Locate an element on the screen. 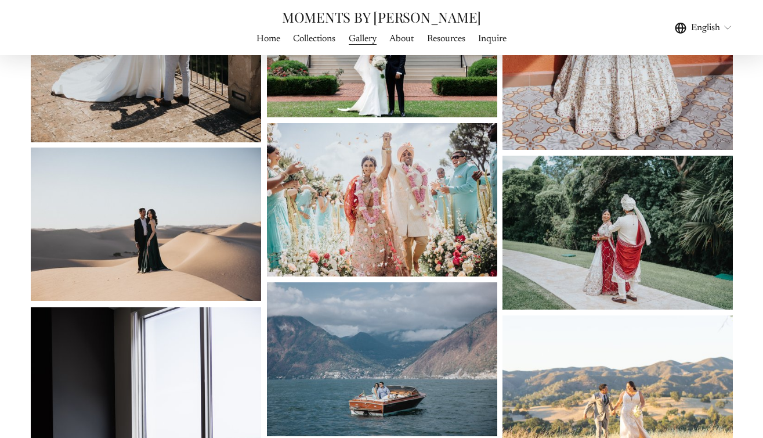  span: Gallery is located at coordinates (363, 39).